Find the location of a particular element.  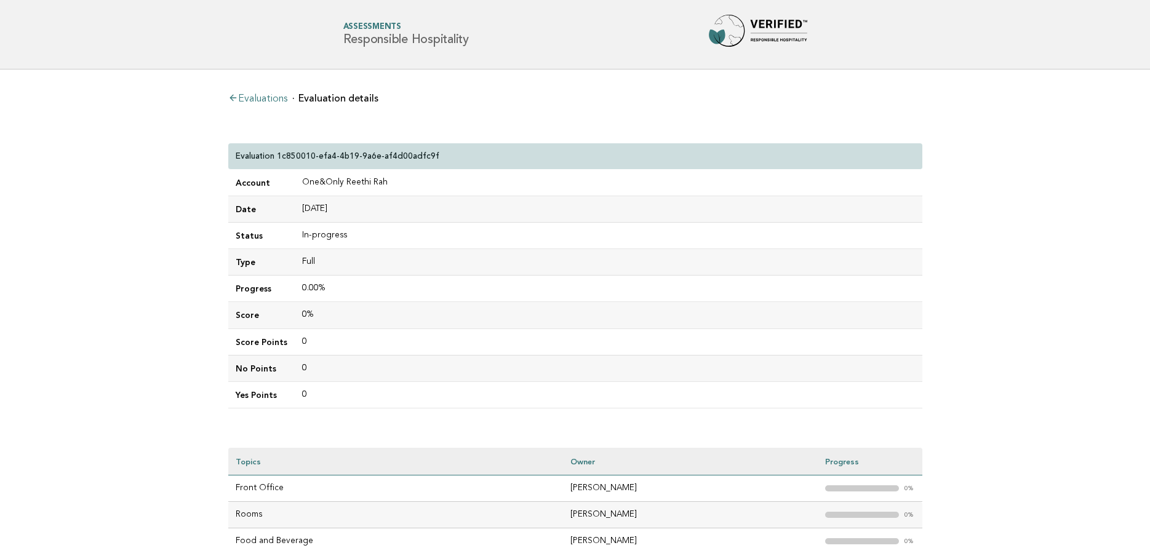

td: Full is located at coordinates (609, 262).